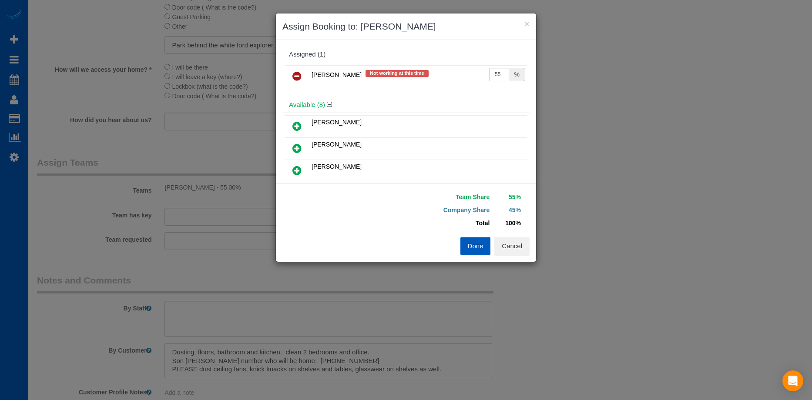 This screenshot has width=812, height=400. Describe the element at coordinates (793, 381) in the screenshot. I see `div: Open Intercom Messenger` at that location.